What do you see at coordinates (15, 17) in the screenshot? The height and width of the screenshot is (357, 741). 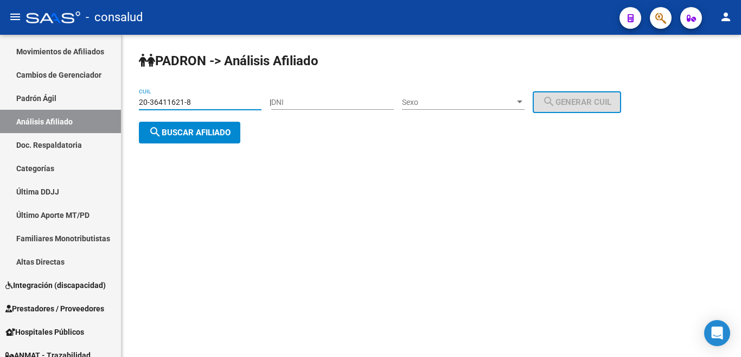 I see `mat-icon: menu` at bounding box center [15, 17].